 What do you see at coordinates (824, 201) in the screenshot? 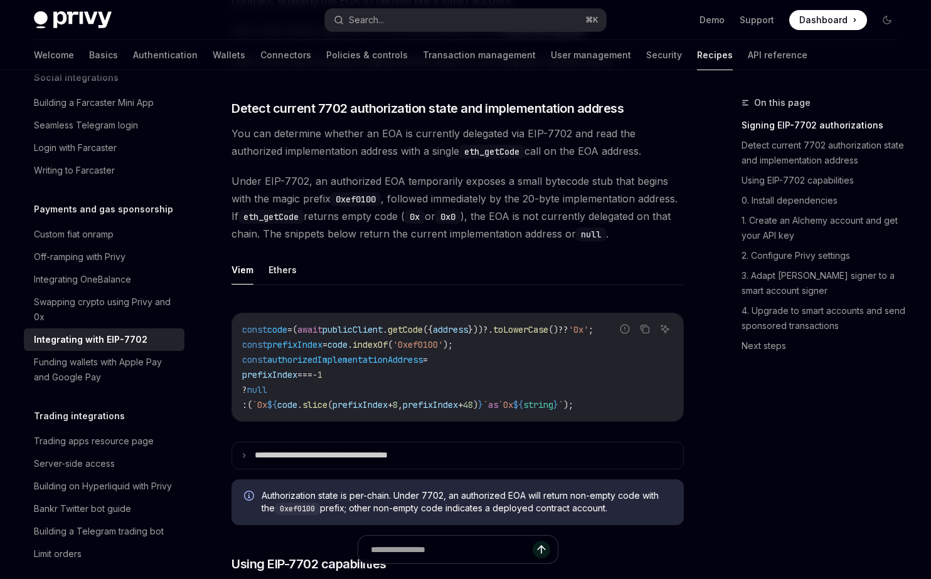
I see `a: 0. Install dependencies` at bounding box center [824, 201].